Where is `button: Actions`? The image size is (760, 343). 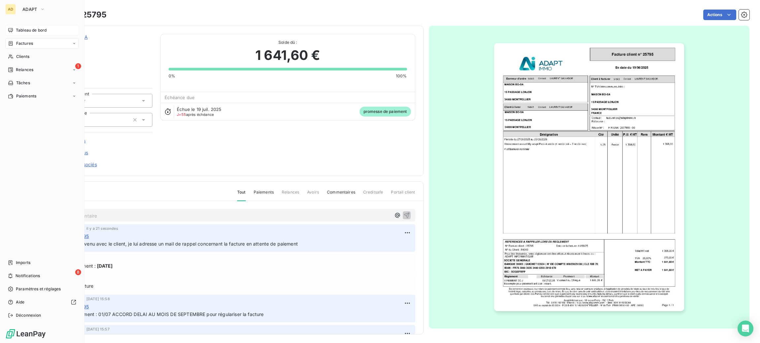
button: Actions is located at coordinates (719, 15).